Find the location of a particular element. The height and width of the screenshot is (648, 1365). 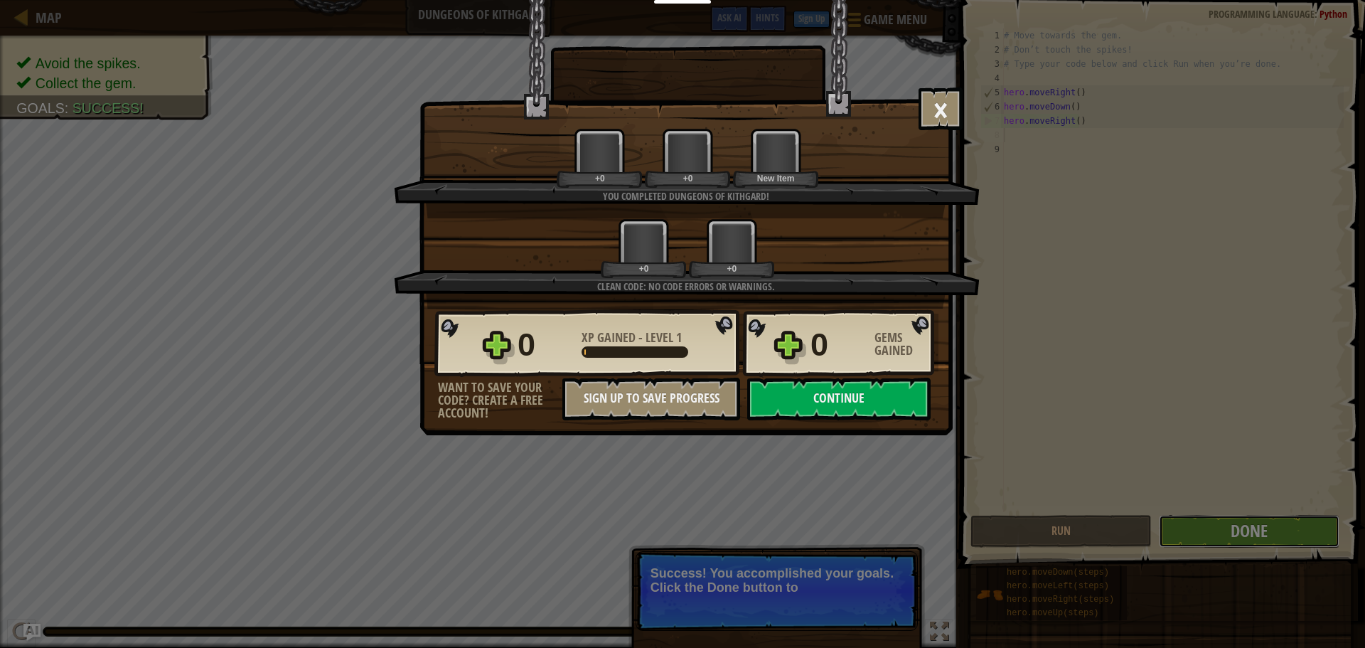

button: Sign Up to Save Progress is located at coordinates (651, 399).